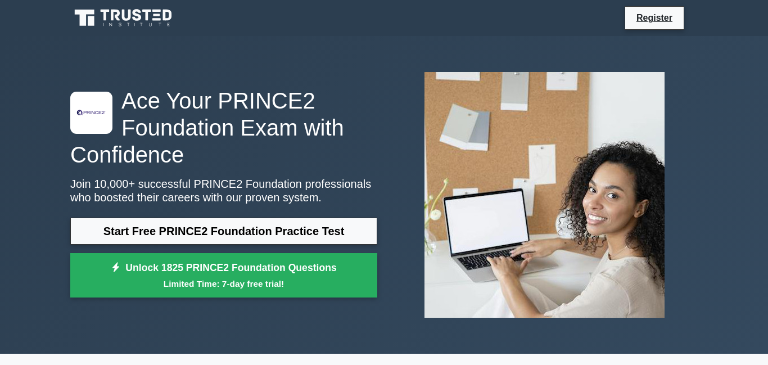 Image resolution: width=768 pixels, height=365 pixels. Describe the element at coordinates (224, 283) in the screenshot. I see `small: Limited Time: 7-day free trial!` at that location.